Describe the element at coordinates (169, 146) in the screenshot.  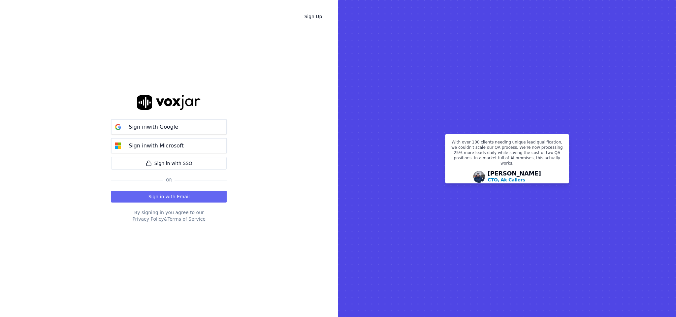
I see `button: Sign inwith Microsoft` at that location.